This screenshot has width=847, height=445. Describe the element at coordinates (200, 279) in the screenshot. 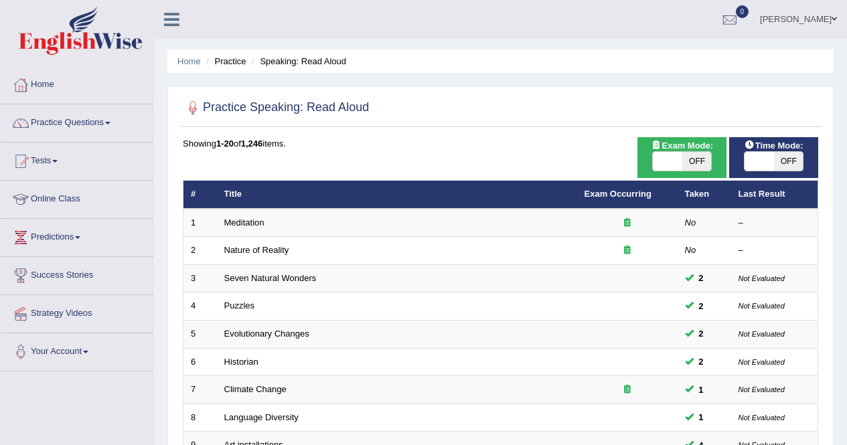

I see `td: 3` at that location.